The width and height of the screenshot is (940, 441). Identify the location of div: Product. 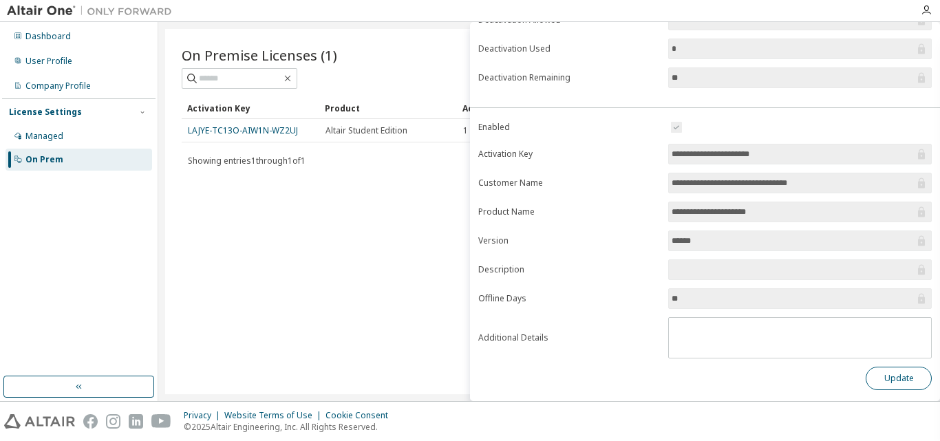
(388, 108).